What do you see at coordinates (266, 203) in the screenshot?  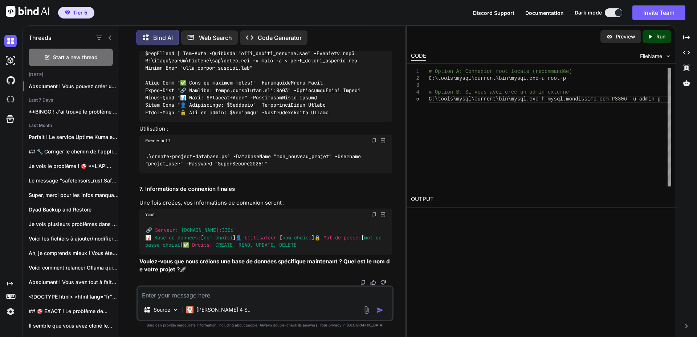 I see `p: Une fois créées, vos informations de connexion seront :` at bounding box center [266, 203].